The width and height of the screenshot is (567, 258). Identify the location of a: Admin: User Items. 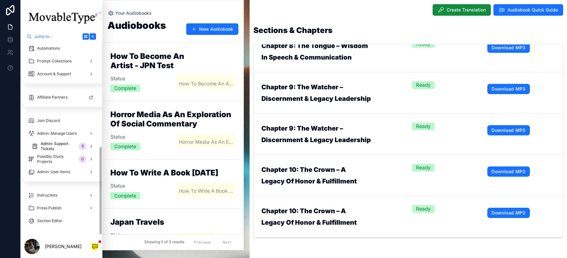
(61, 172).